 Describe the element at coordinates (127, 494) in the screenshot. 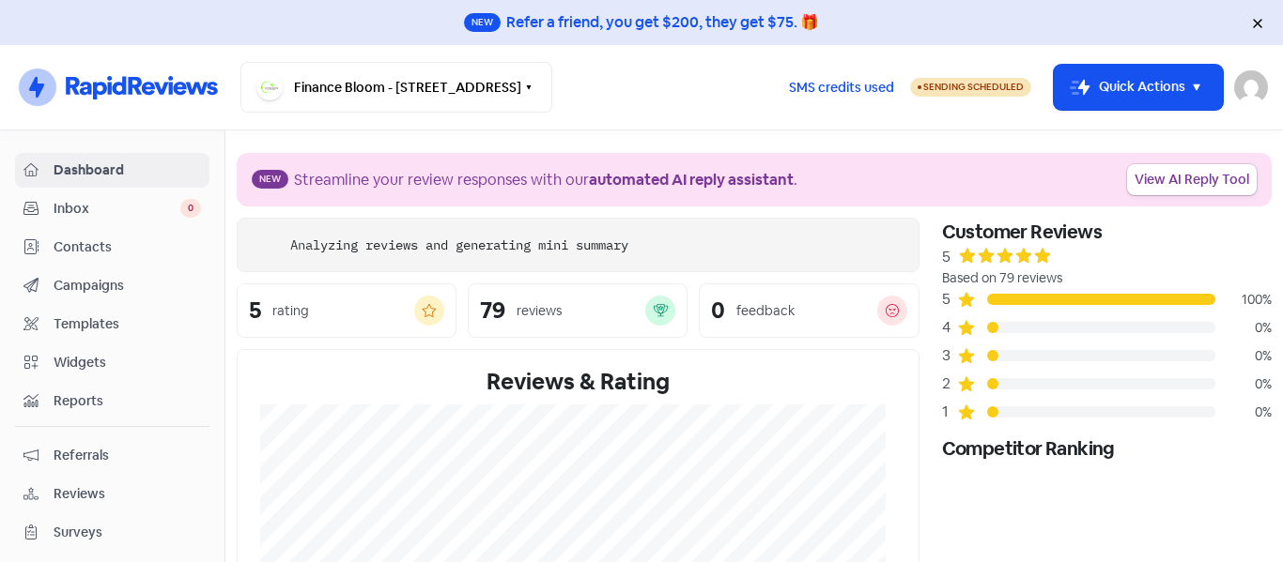

I see `span: Reviews` at that location.